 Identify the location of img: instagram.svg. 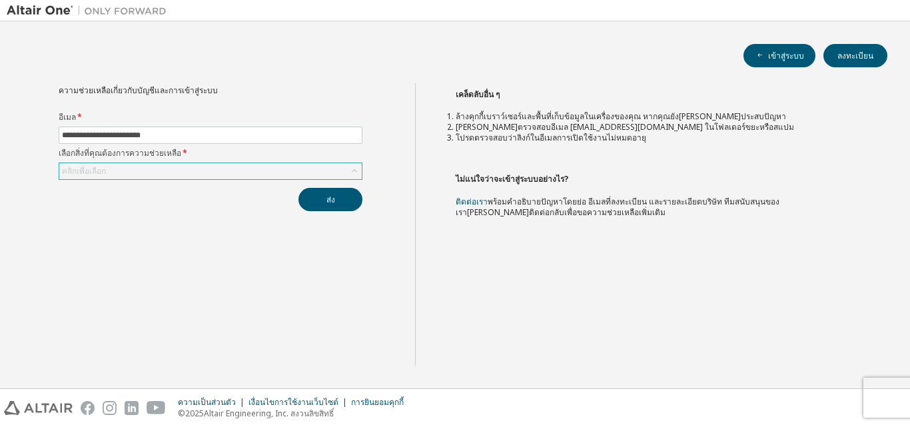
(109, 408).